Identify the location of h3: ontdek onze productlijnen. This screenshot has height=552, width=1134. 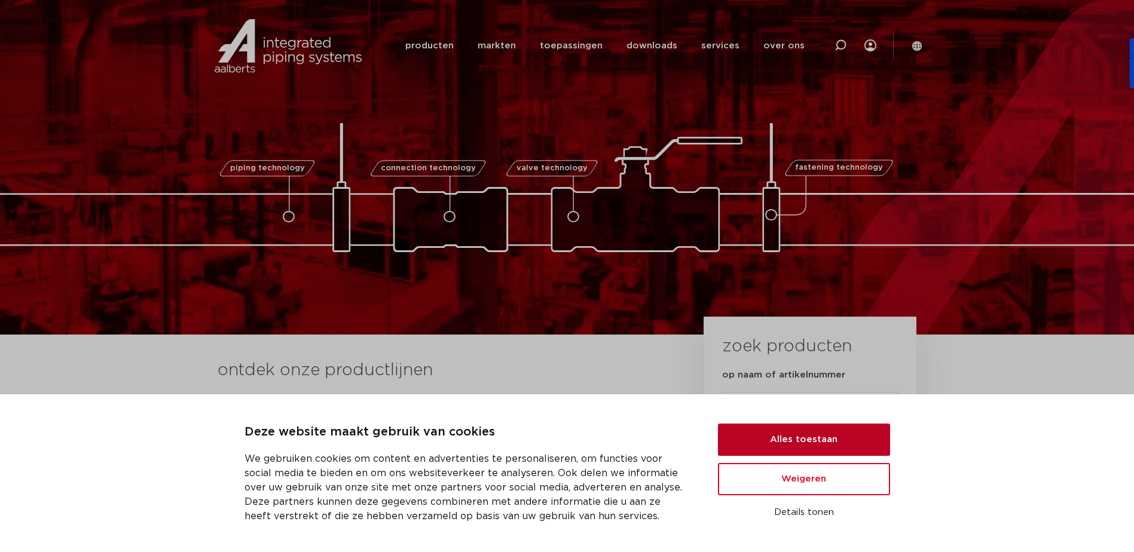
(441, 371).